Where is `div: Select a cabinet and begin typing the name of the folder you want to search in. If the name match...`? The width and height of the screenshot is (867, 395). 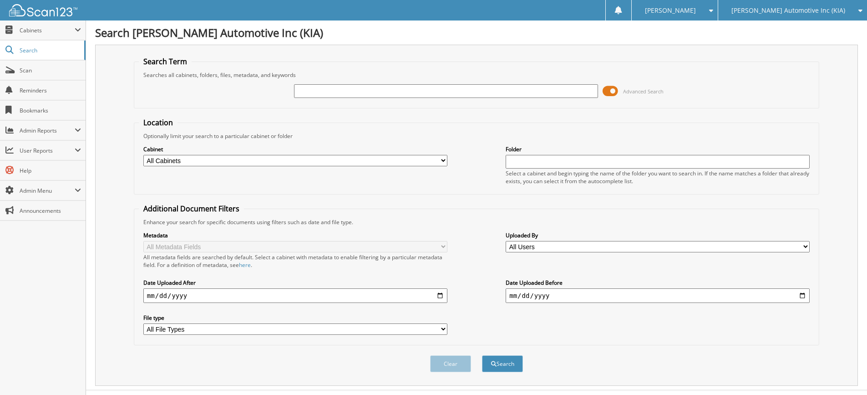 div: Select a cabinet and begin typing the name of the folder you want to search in. If the name match... is located at coordinates (658, 177).